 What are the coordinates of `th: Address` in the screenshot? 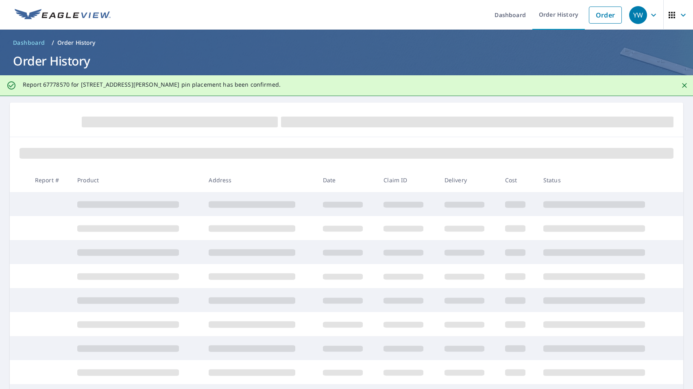 It's located at (259, 180).